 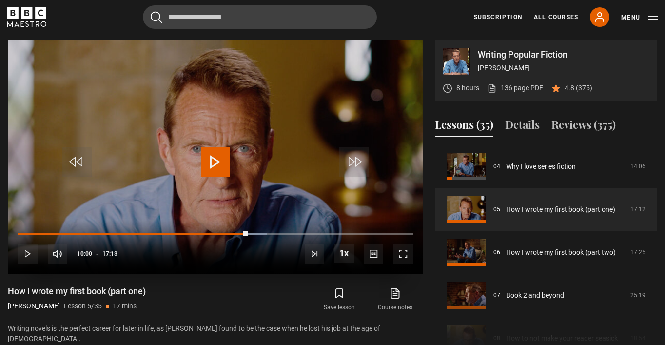 What do you see at coordinates (522, 127) in the screenshot?
I see `button: Details` at bounding box center [522, 127].